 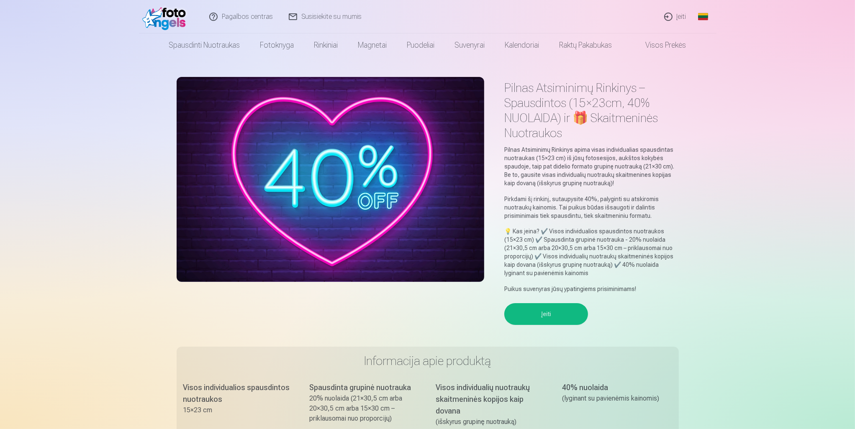 I want to click on a: Rinkiniai, so click(x=326, y=45).